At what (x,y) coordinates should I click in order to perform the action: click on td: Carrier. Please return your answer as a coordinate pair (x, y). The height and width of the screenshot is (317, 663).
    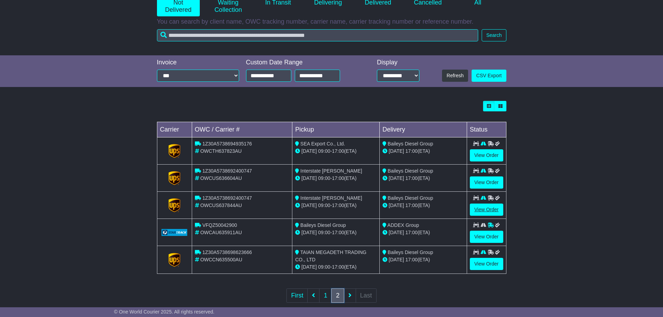
    Looking at the image, I should click on (174, 130).